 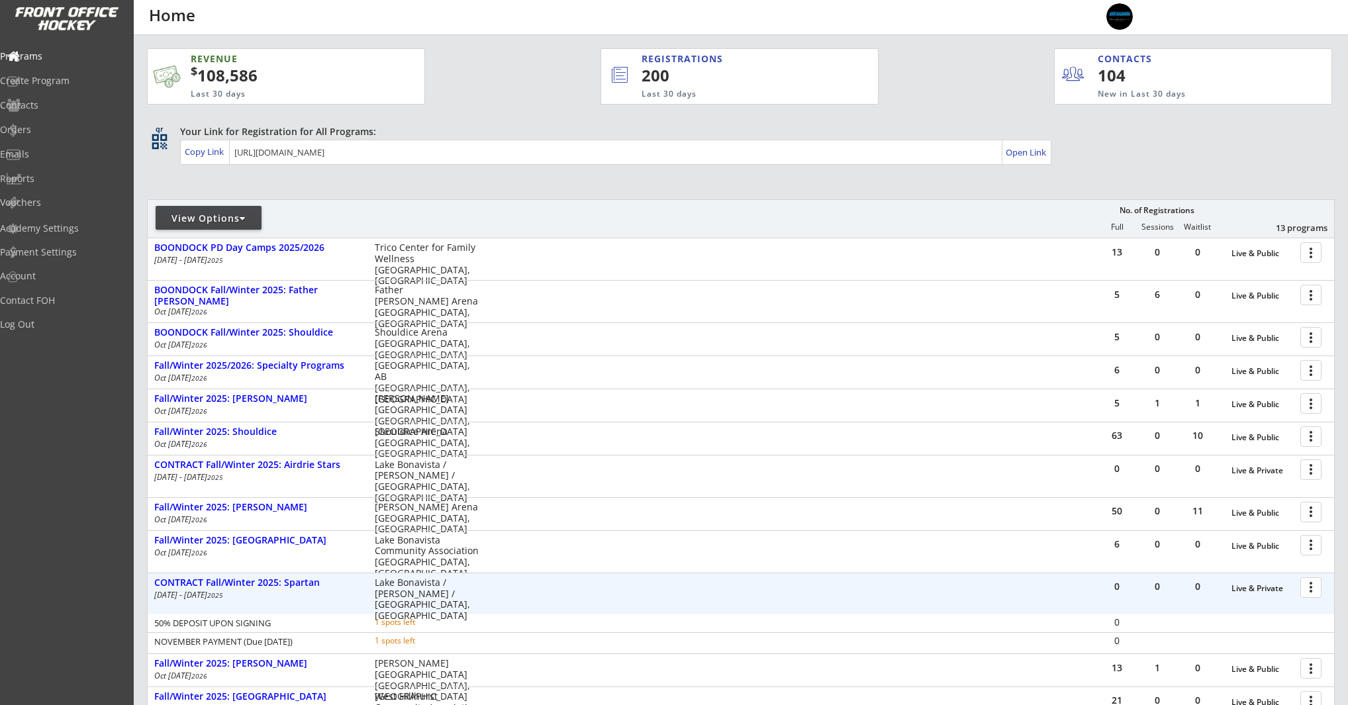 What do you see at coordinates (258, 365) in the screenshot?
I see `div: Fall/Winter 2025/2026: Specialty Programs` at bounding box center [258, 365].